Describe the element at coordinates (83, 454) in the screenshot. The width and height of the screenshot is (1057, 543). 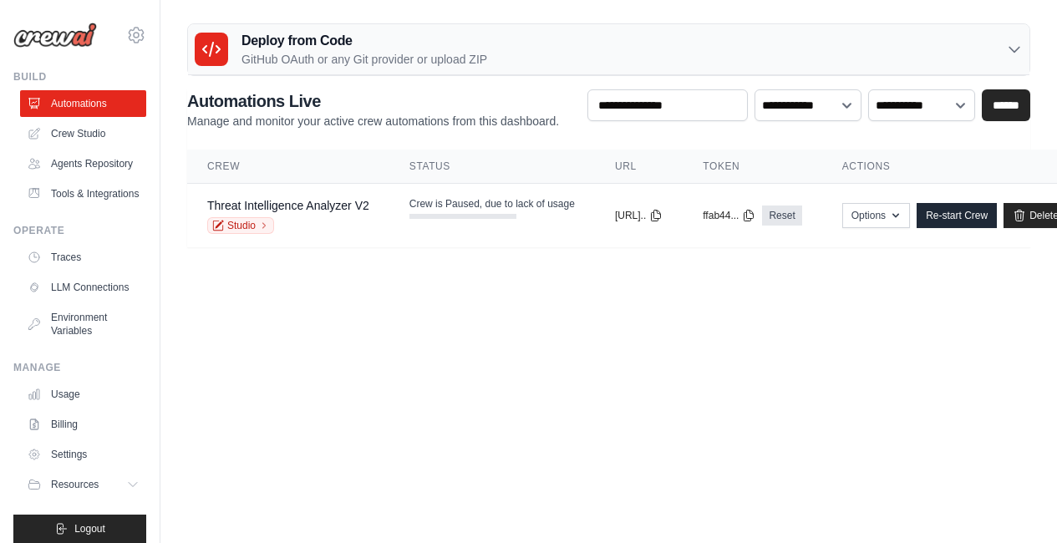
I see `a: Settings` at that location.